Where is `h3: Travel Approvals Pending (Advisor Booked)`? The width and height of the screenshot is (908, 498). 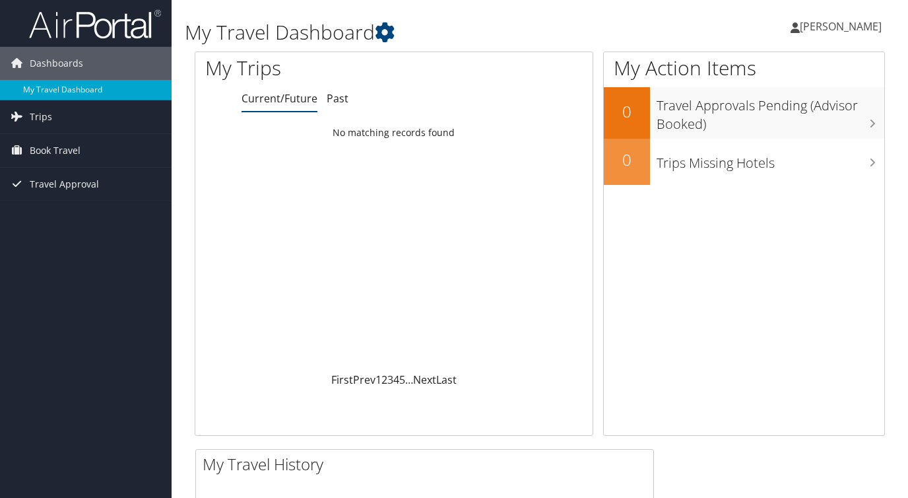 h3: Travel Approvals Pending (Advisor Booked) is located at coordinates (770, 112).